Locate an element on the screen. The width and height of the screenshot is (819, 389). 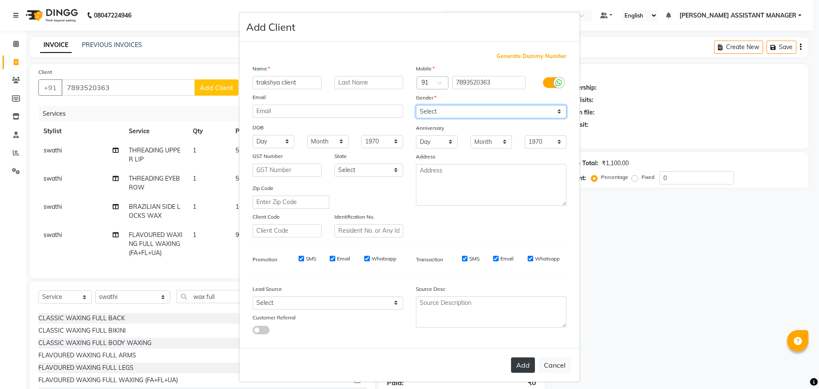
label: Name is located at coordinates (261, 69).